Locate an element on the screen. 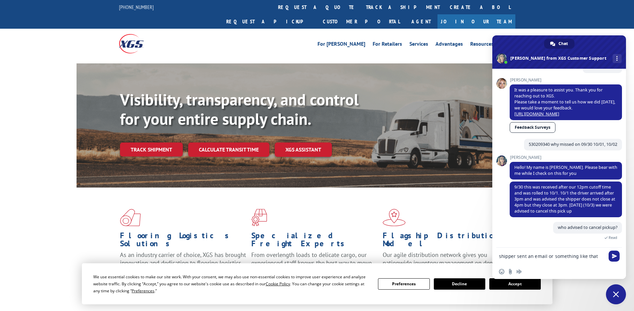  h1: Flagship Distribution Model is located at coordinates (446, 241).